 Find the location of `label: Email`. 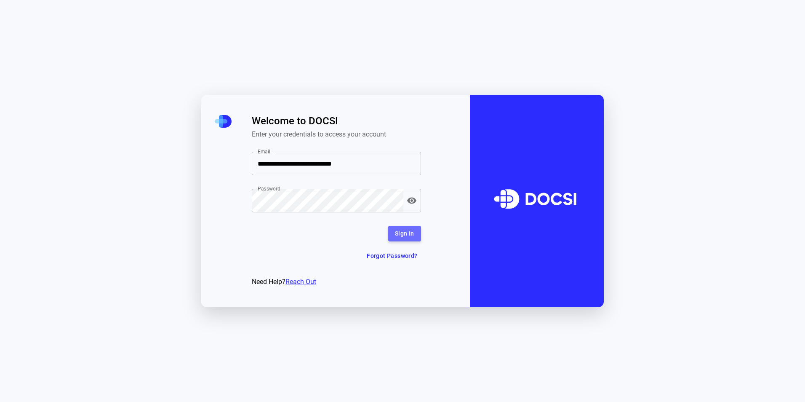

label: Email is located at coordinates (264, 151).